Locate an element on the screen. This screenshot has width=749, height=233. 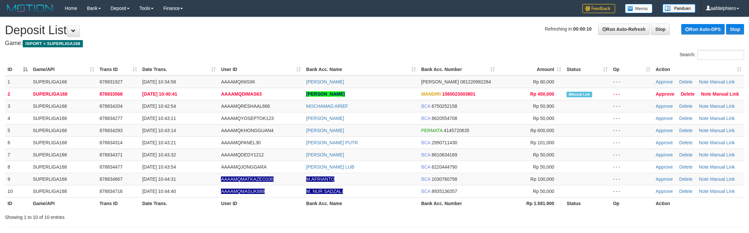
span: AAAAMQDIMAS63 is located at coordinates (241, 94).